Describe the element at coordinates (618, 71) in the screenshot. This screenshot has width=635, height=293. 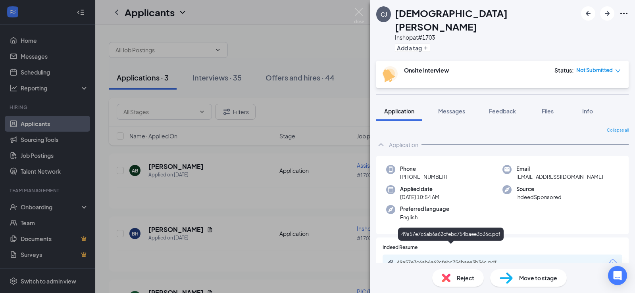
I see `span: down` at that location.